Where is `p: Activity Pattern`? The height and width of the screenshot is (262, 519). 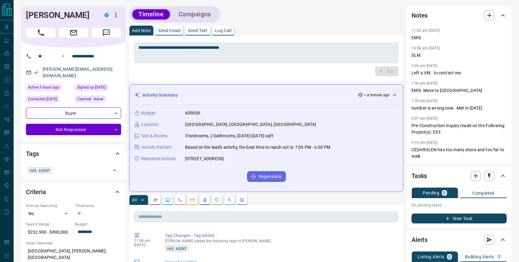 p: Activity Pattern is located at coordinates (156, 147).